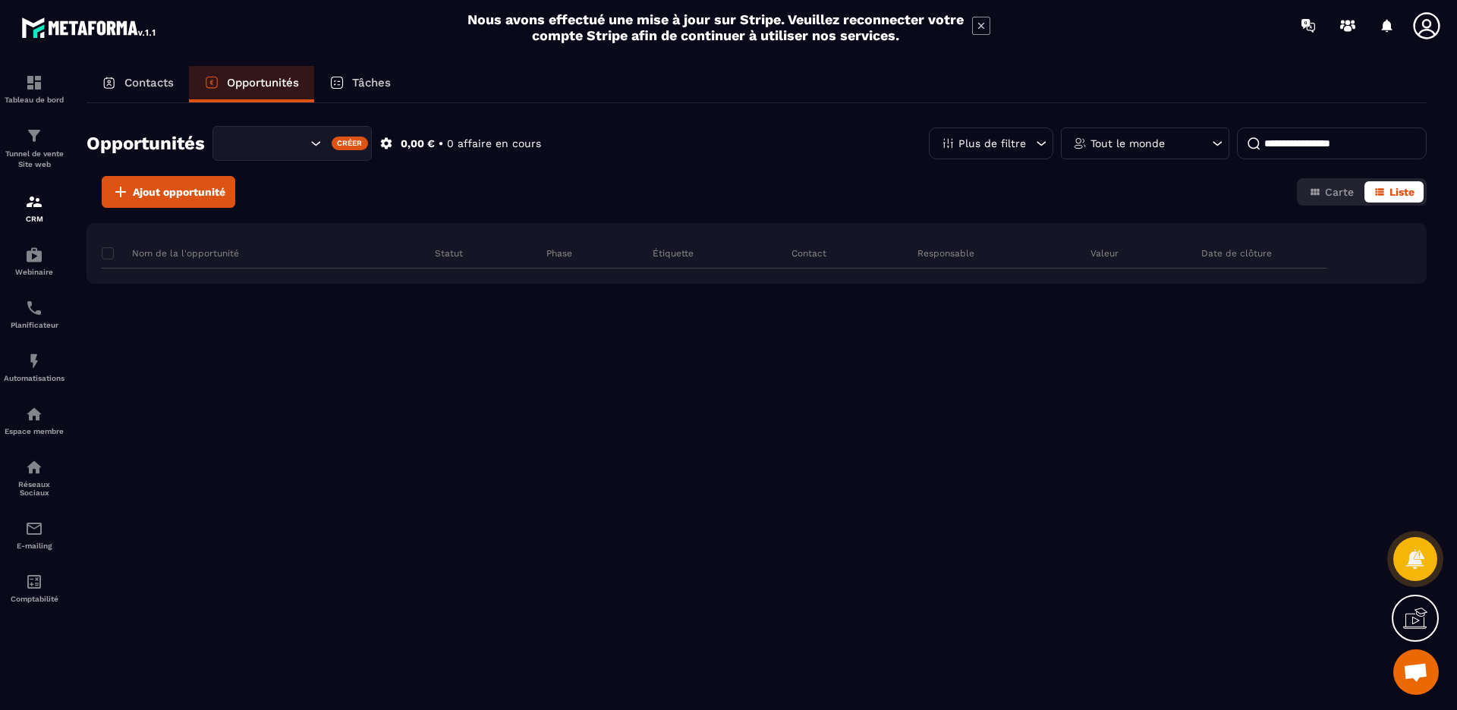 This screenshot has width=1457, height=710. I want to click on button: Ajout opportunité, so click(168, 192).